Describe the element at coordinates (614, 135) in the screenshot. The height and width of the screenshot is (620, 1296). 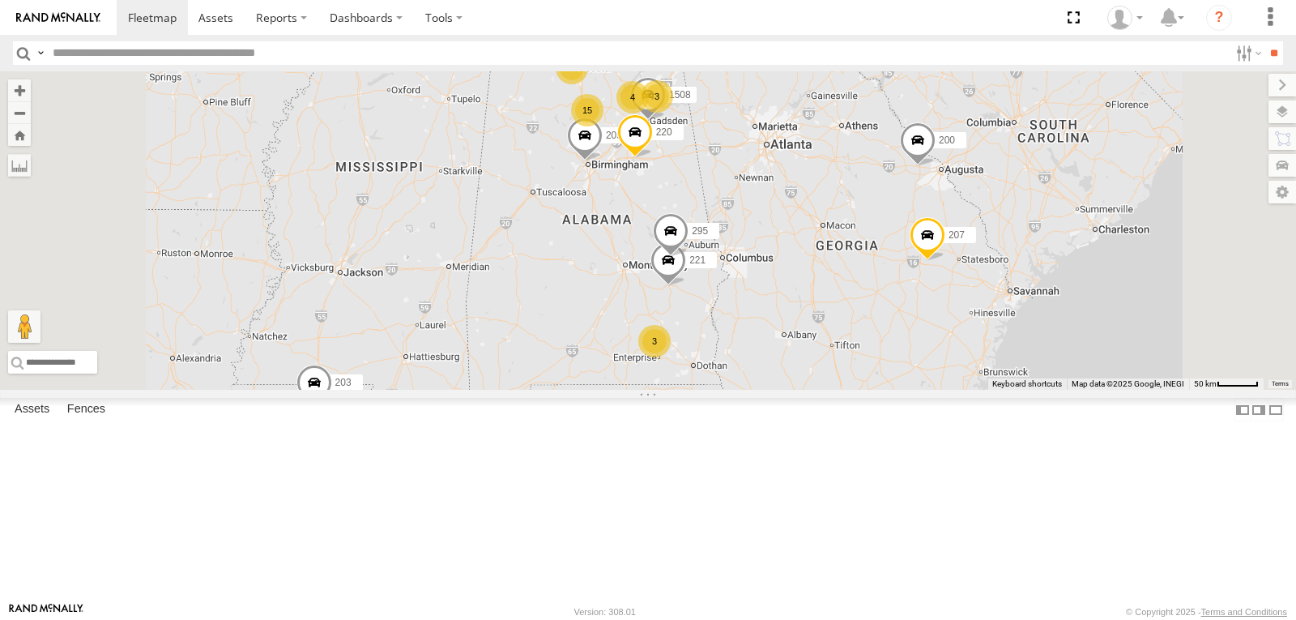
I see `span: 205` at that location.